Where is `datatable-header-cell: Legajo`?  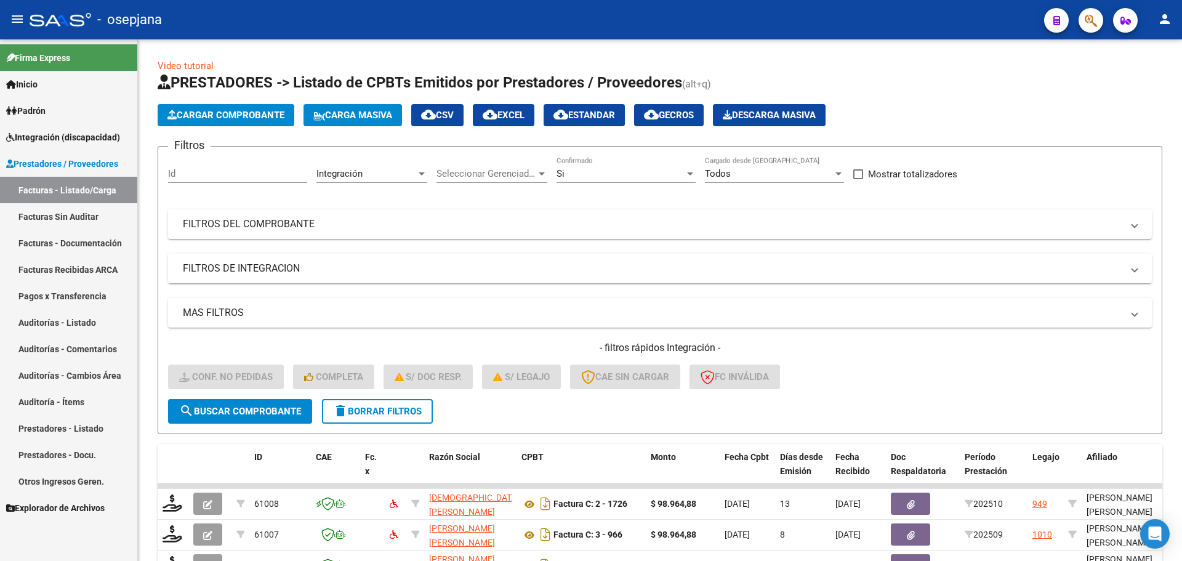
datatable-header-cell: Legajo is located at coordinates (1045, 471).